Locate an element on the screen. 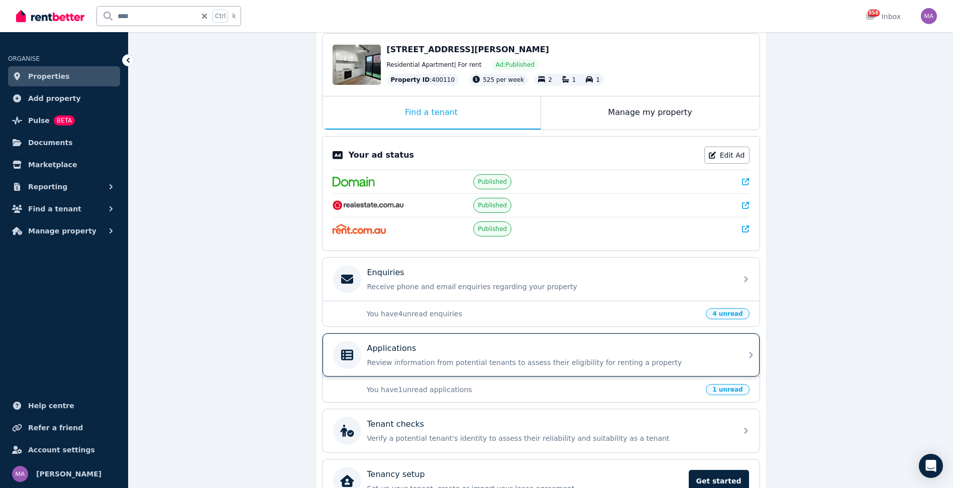  span: Ctrl is located at coordinates (220, 16).